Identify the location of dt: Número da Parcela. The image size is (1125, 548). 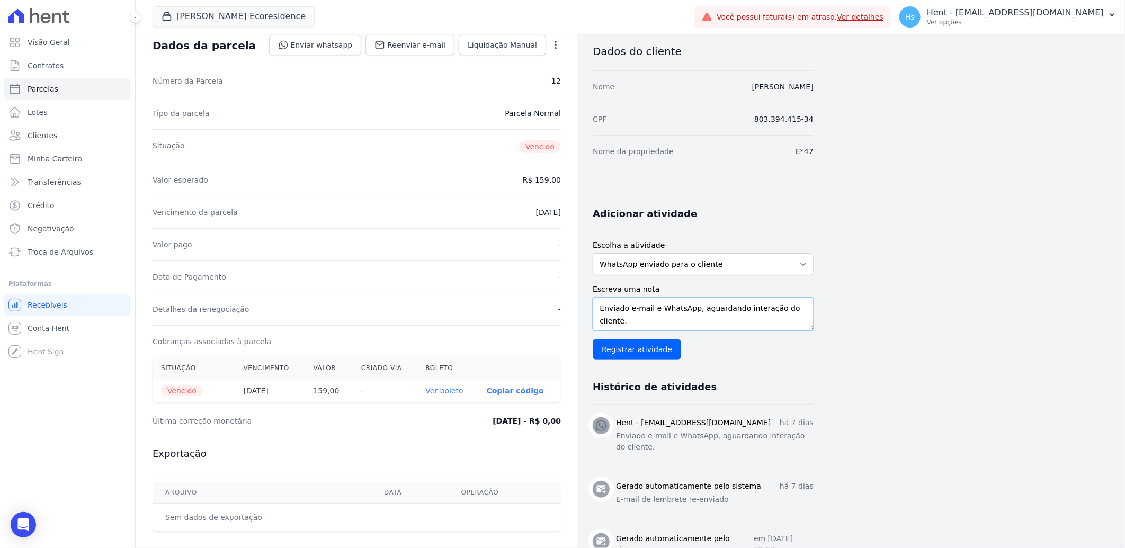
(187, 81).